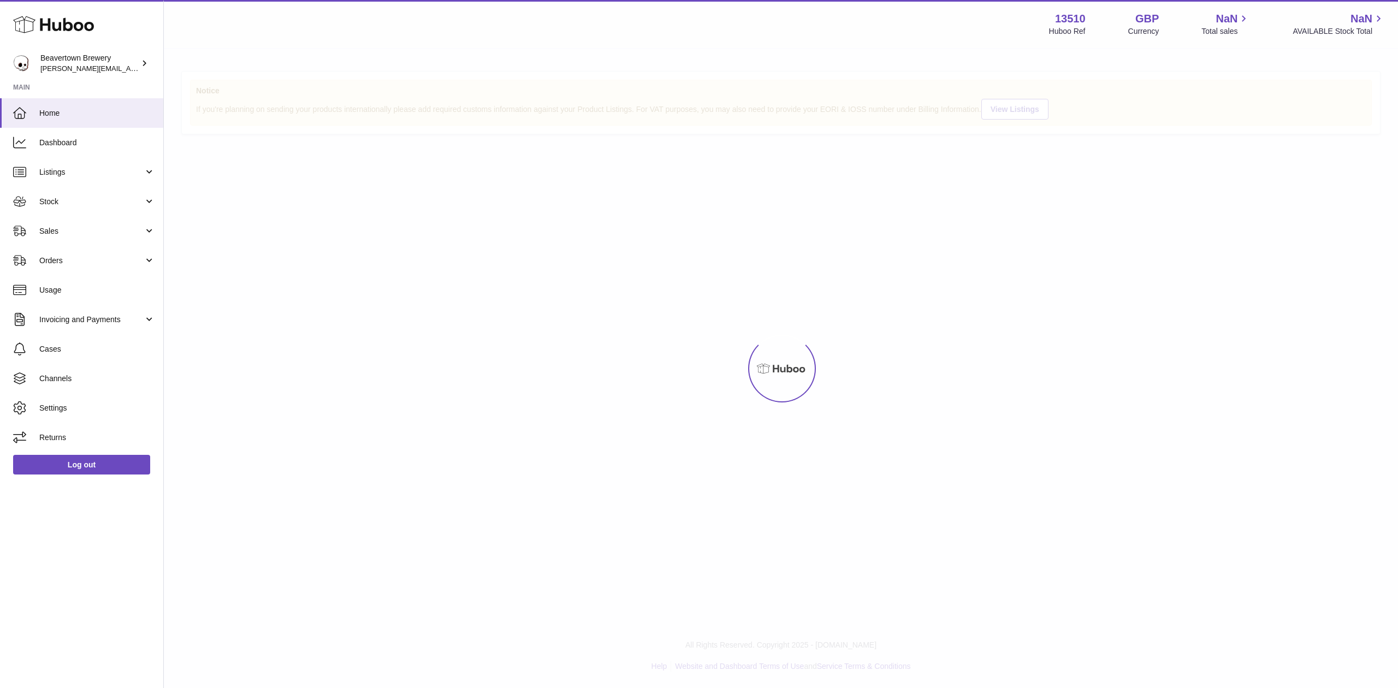  What do you see at coordinates (1338, 24) in the screenshot?
I see `a: NaN AVAILABLE Stock Total` at bounding box center [1338, 24].